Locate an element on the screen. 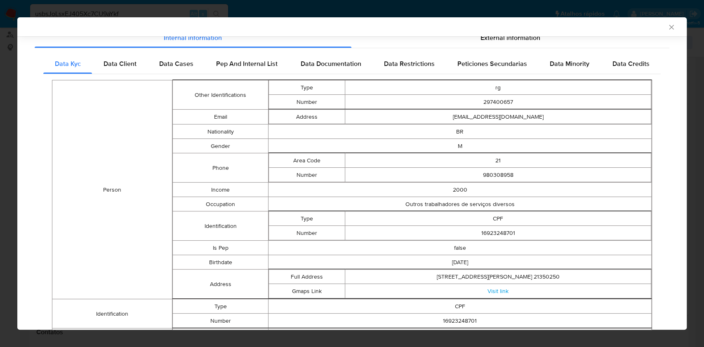 The width and height of the screenshot is (704, 347). span: Internal information is located at coordinates (193, 38).